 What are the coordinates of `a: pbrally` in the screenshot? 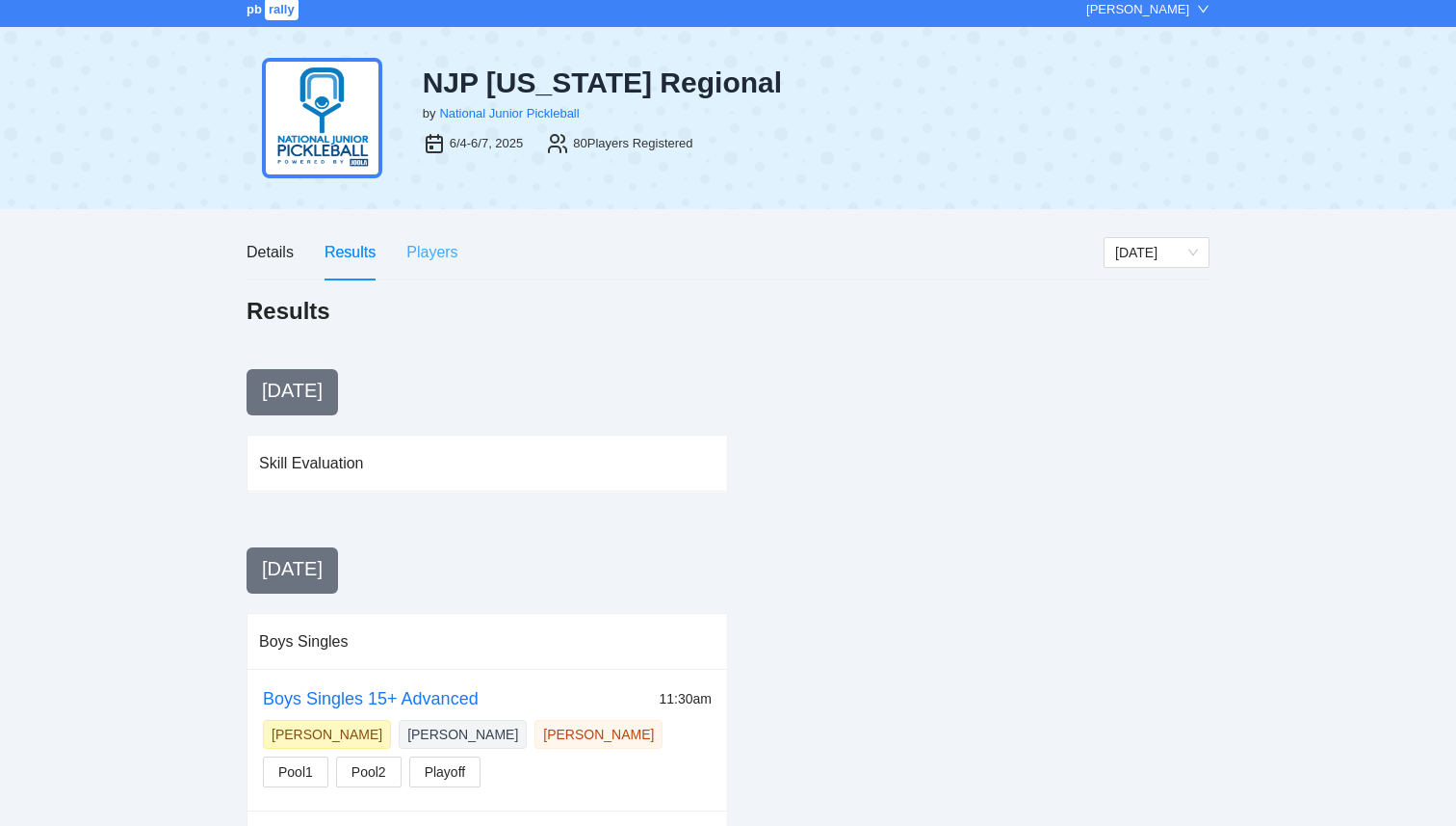 It's located at (274, 9).